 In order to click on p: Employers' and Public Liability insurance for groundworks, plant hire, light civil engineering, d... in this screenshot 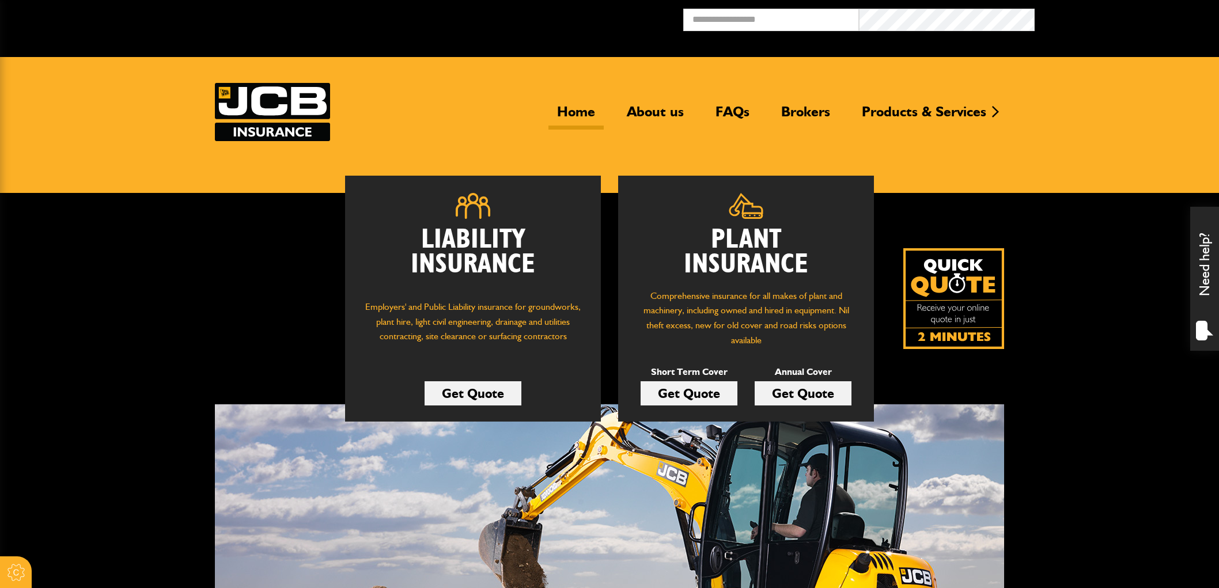, I will do `click(473, 327)`.